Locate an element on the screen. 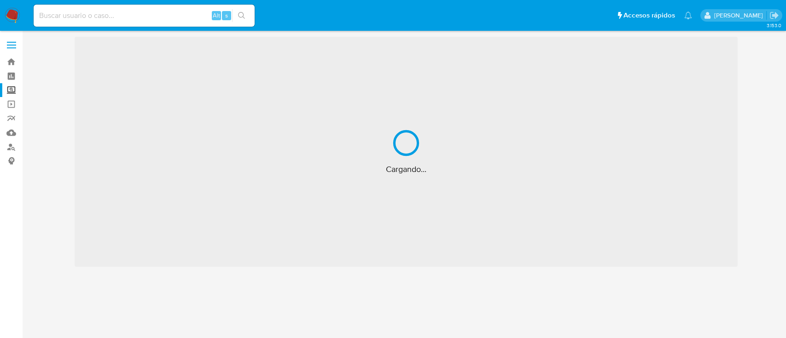 Image resolution: width=786 pixels, height=338 pixels. input: Buscar usuario o caso... is located at coordinates (144, 16).